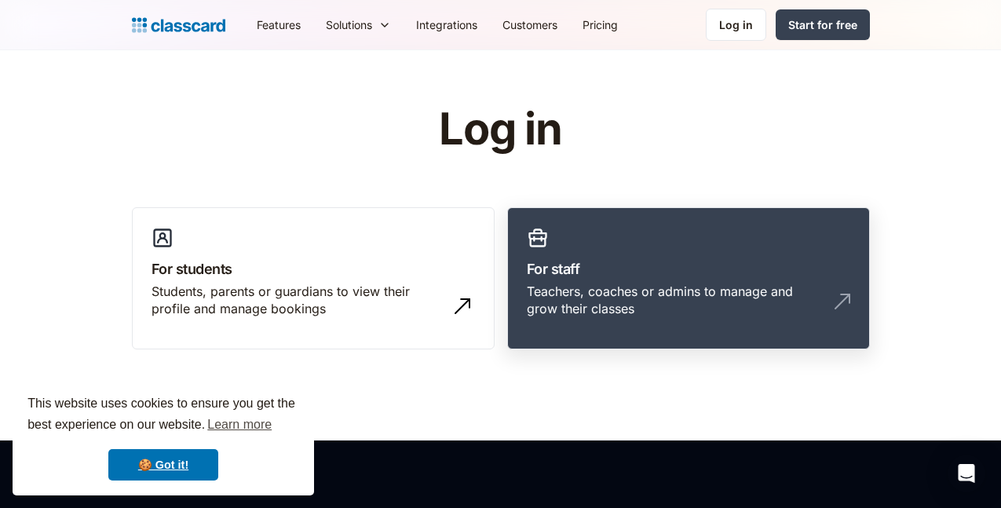 The height and width of the screenshot is (508, 1001). What do you see at coordinates (313, 269) in the screenshot?
I see `h3: For students` at bounding box center [313, 269].